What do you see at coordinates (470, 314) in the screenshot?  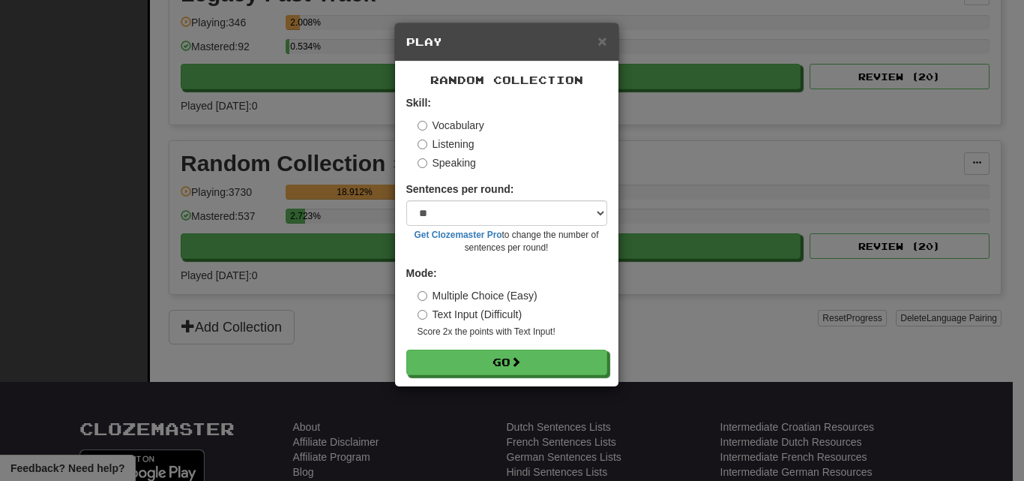 I see `label: Text Input (Difficult)` at bounding box center [470, 314].